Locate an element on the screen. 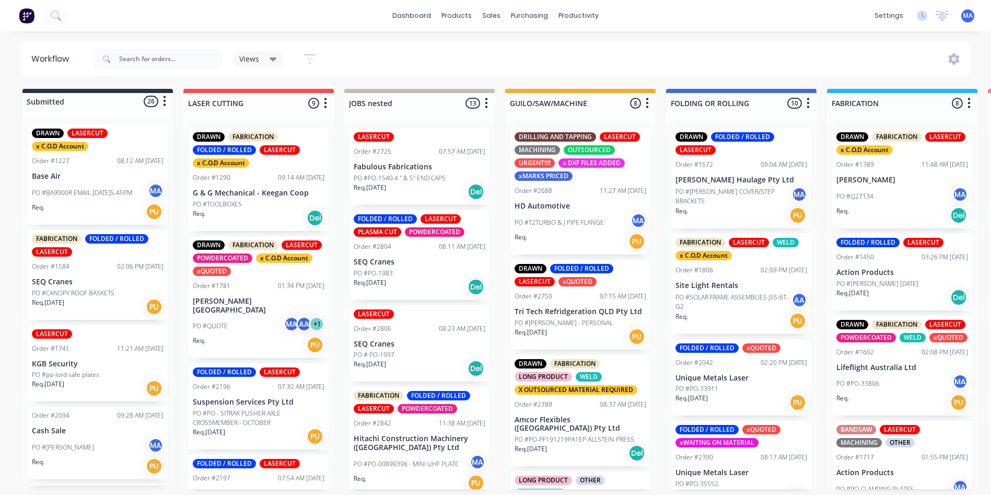 The image size is (991, 495). div: Order #1584 is located at coordinates (51, 266).